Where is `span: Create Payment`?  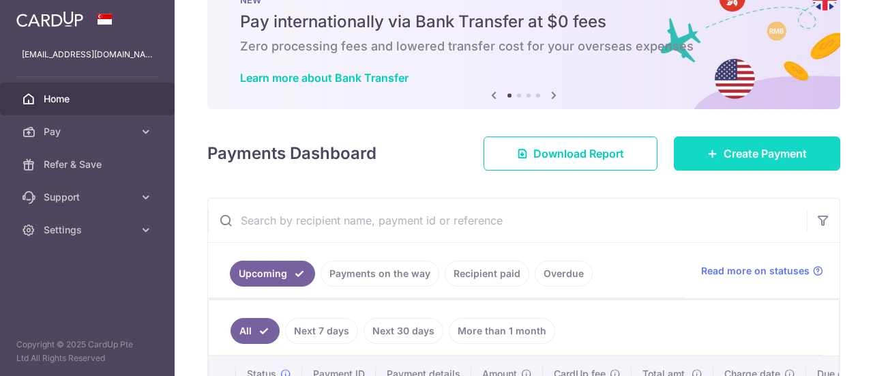
span: Create Payment is located at coordinates (765, 153).